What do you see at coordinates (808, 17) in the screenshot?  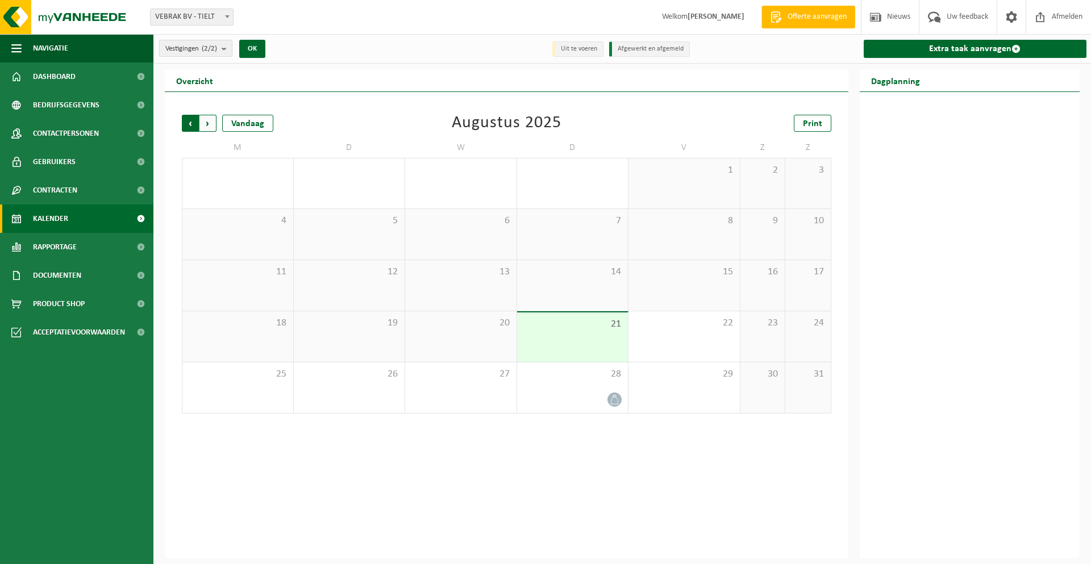 I see `a: Offerte aanvragen` at bounding box center [808, 17].